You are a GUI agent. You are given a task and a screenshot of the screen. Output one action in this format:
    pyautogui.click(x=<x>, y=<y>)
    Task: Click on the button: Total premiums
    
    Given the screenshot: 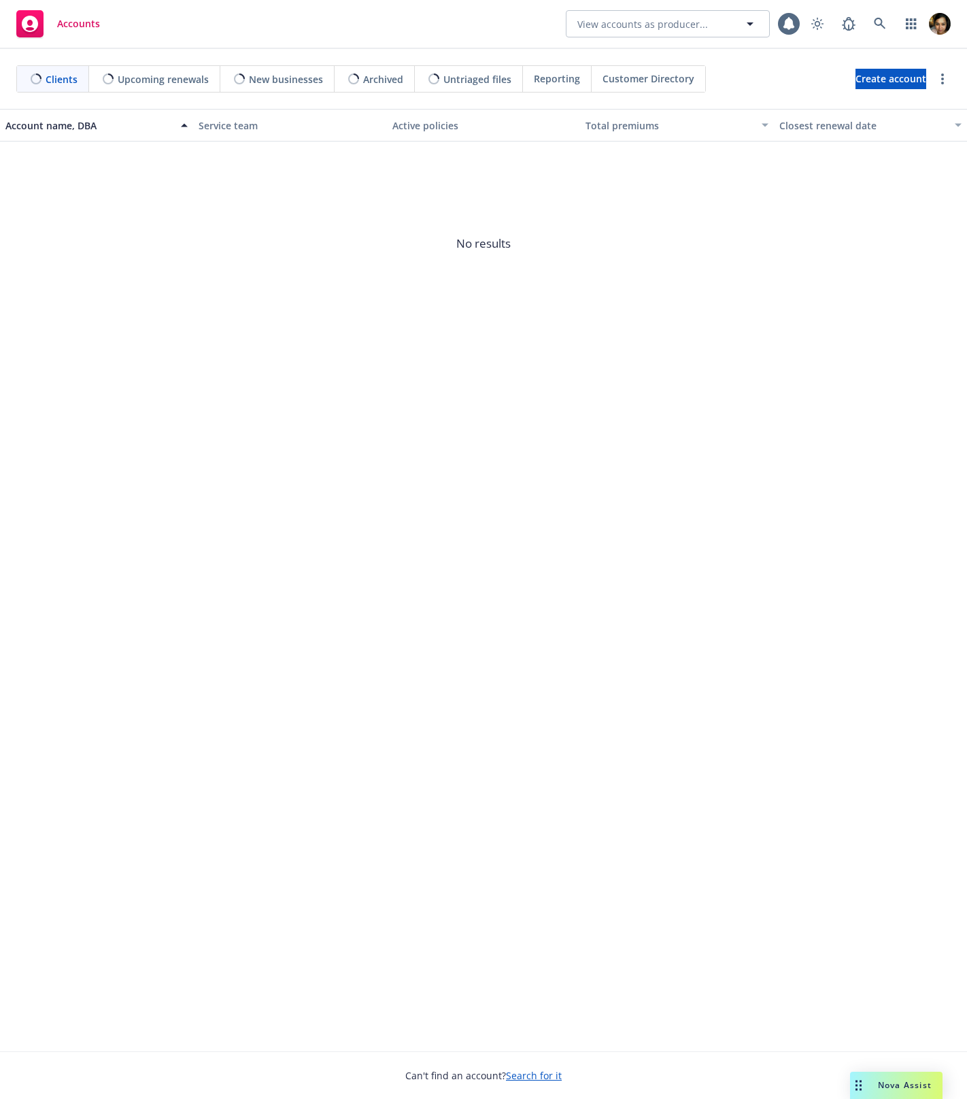 What is the action you would take?
    pyautogui.click(x=677, y=125)
    